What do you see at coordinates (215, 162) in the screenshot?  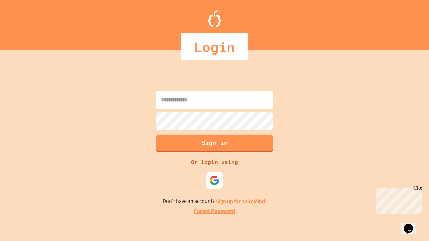 I see `div: Or login using` at bounding box center [215, 162].